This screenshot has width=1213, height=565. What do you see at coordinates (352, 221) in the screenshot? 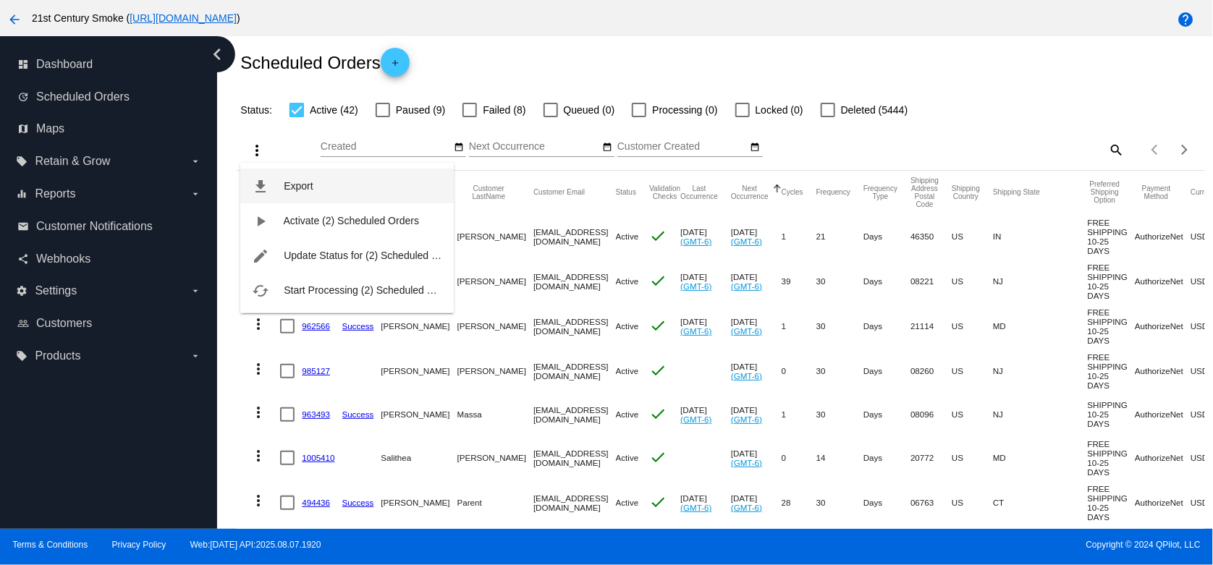
I see `span: Activate (2) Scheduled Orders` at bounding box center [352, 221].